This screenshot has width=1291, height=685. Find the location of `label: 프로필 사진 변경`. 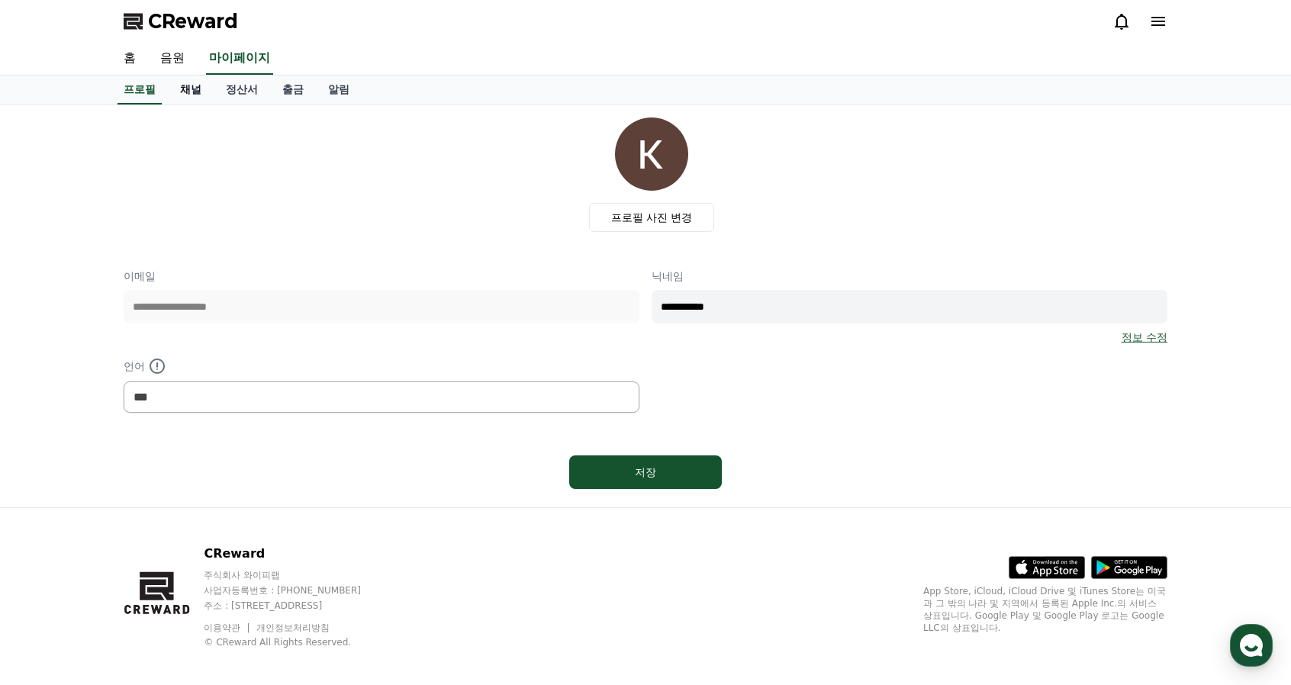

label: 프로필 사진 변경 is located at coordinates (652, 218).